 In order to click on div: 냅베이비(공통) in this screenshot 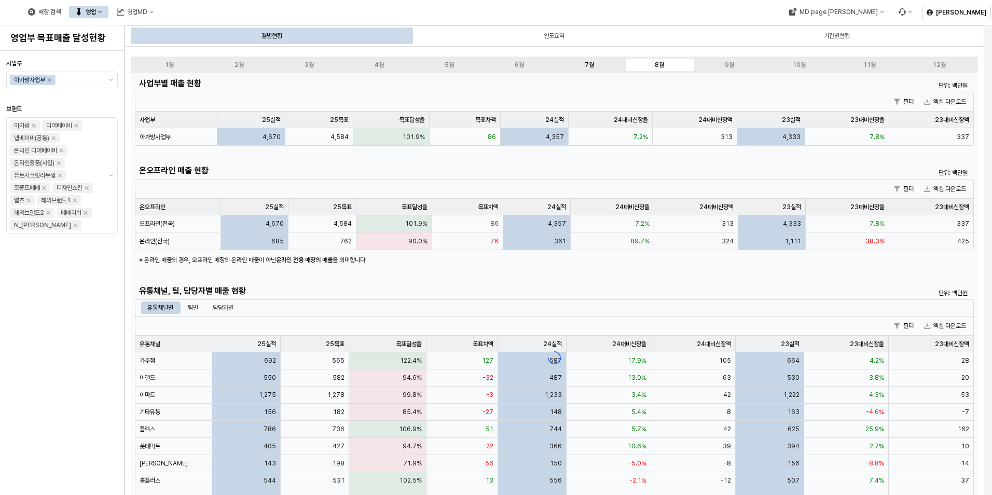, I will do `click(32, 138)`.